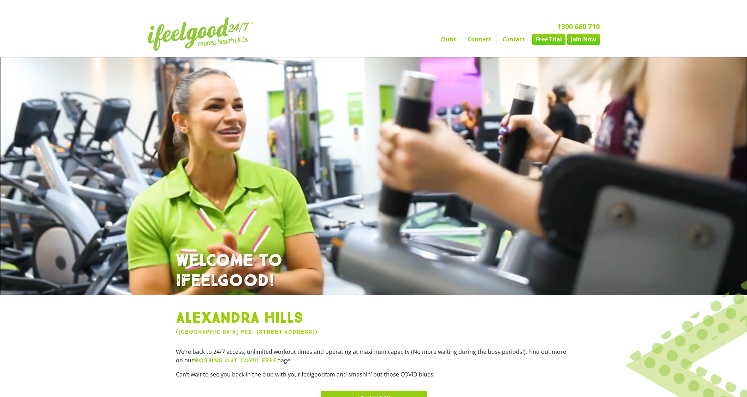 The width and height of the screenshot is (747, 397). What do you see at coordinates (374, 271) in the screenshot?
I see `h1: WELCOME TO IFEELGOOD!` at bounding box center [374, 271].